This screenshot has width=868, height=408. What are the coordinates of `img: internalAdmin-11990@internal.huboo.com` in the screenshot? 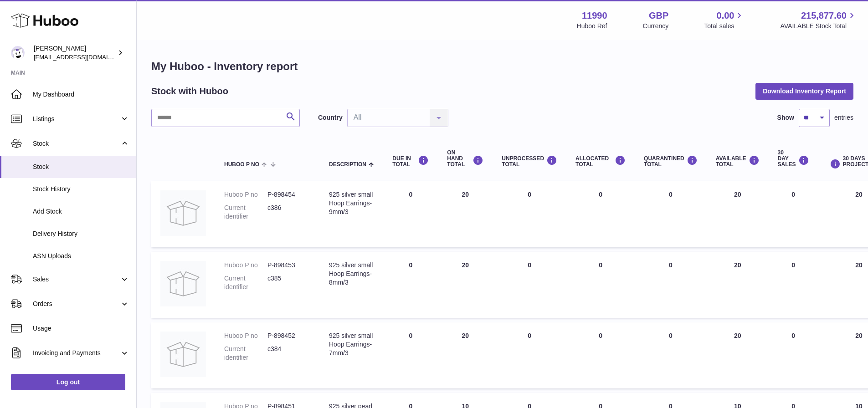 It's located at (18, 53).